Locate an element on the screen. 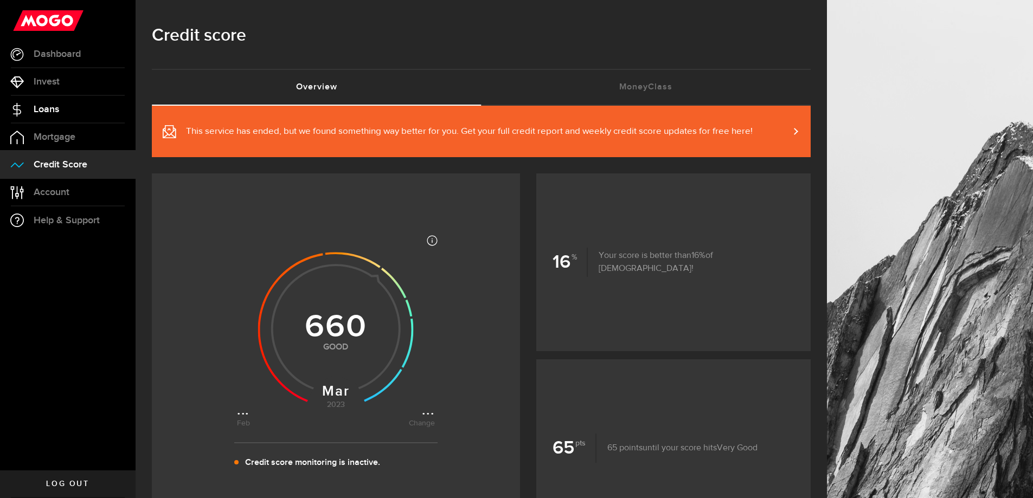 This screenshot has height=498, width=1033. b: 16 is located at coordinates (570, 262).